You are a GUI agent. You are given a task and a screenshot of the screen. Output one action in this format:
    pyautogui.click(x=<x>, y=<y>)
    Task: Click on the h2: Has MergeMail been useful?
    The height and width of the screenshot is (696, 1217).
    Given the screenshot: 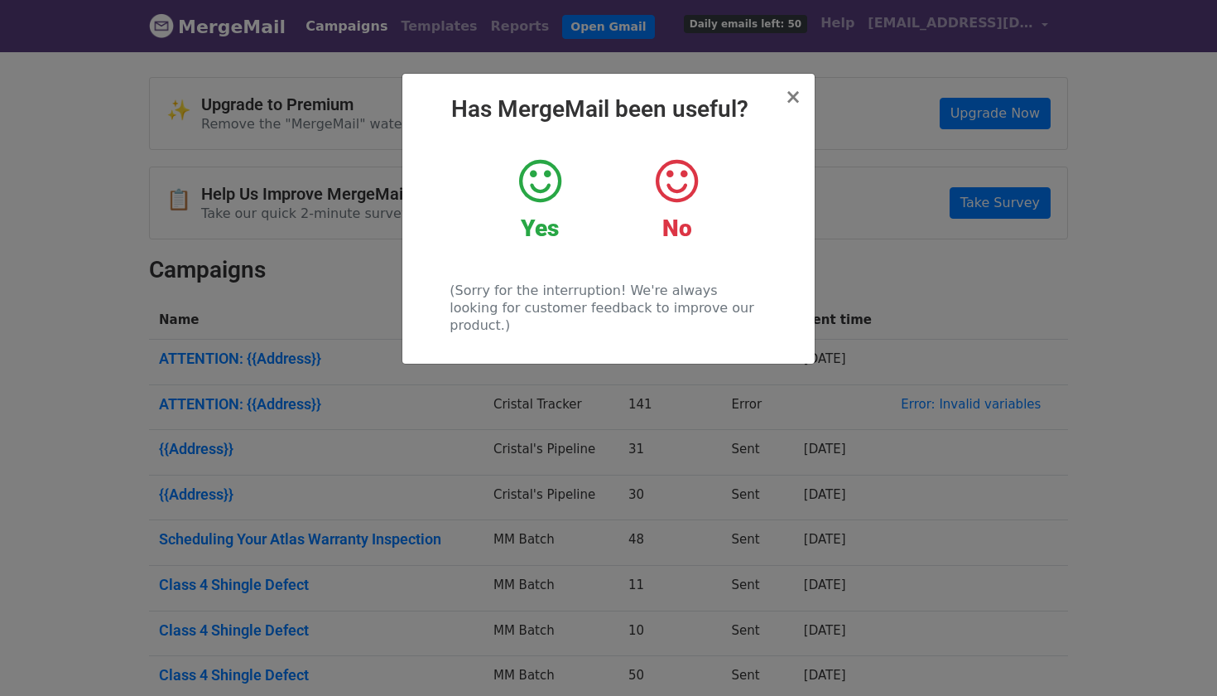 What is the action you would take?
    pyautogui.click(x=609, y=109)
    